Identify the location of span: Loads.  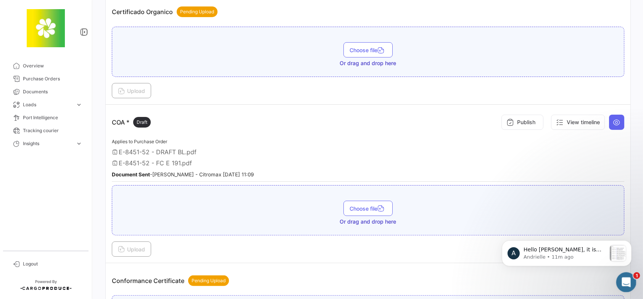
(48, 105).